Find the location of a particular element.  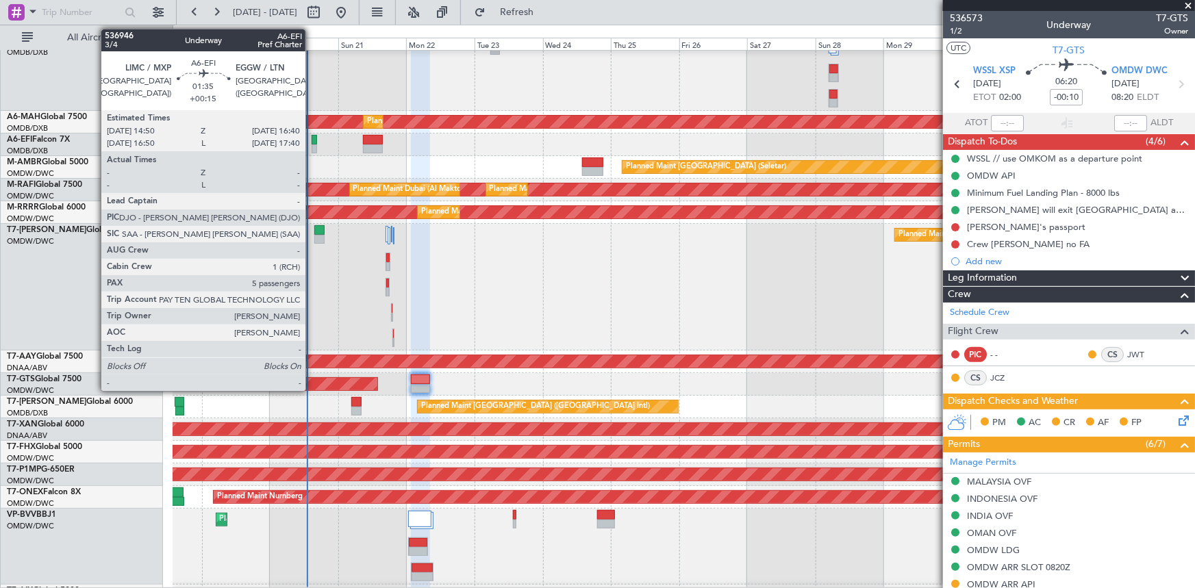

span: (6/7) is located at coordinates (1155, 444).